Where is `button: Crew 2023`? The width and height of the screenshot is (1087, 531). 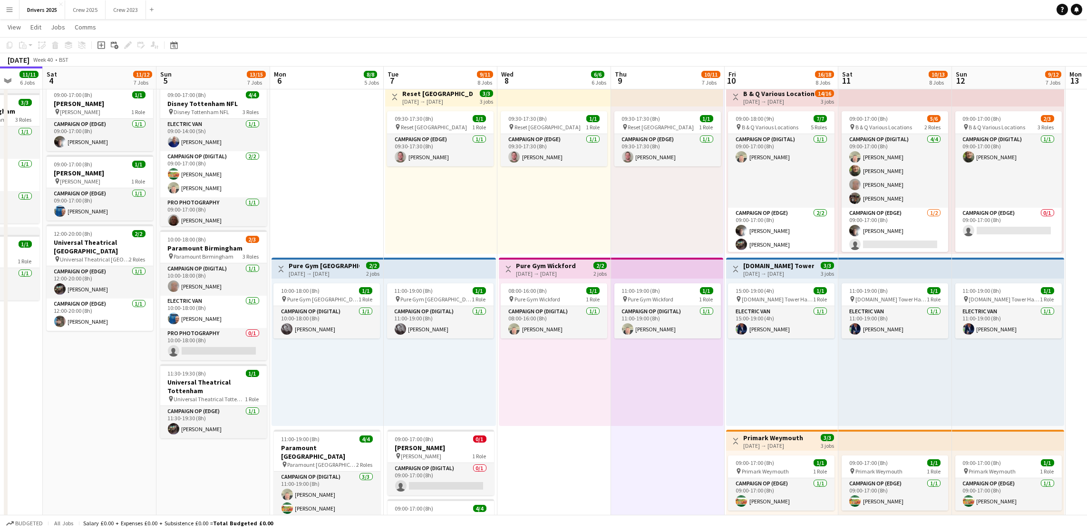 button: Crew 2023 is located at coordinates (126, 10).